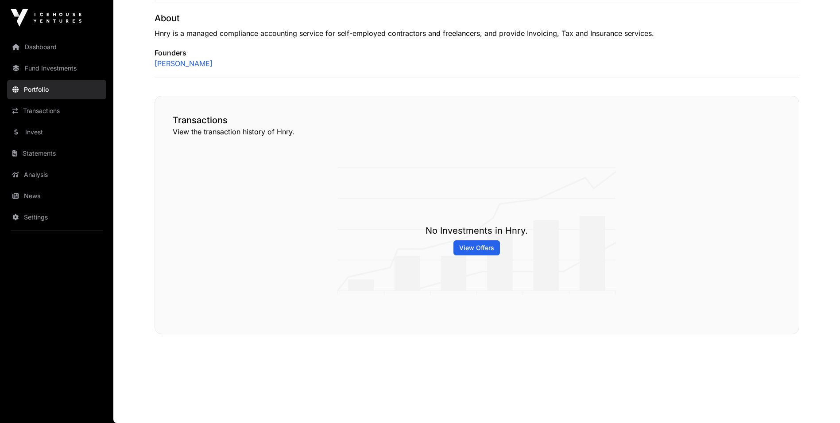 The width and height of the screenshot is (840, 423). Describe the element at coordinates (57, 196) in the screenshot. I see `a: News` at that location.